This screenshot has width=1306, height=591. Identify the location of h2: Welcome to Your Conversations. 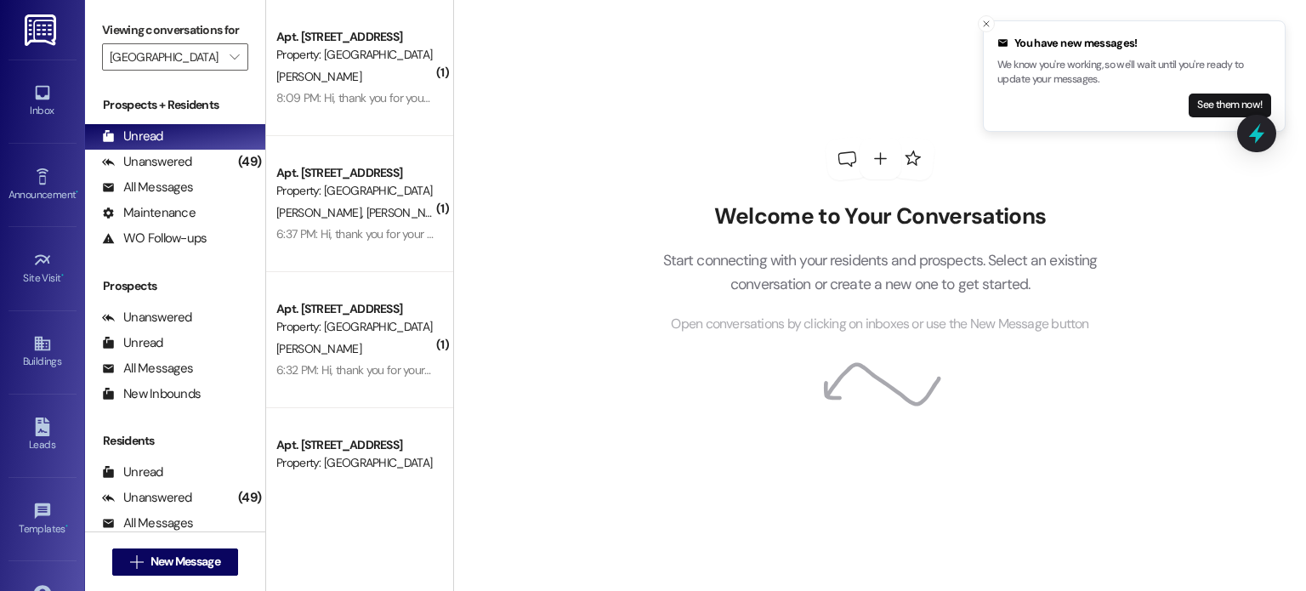
(880, 217).